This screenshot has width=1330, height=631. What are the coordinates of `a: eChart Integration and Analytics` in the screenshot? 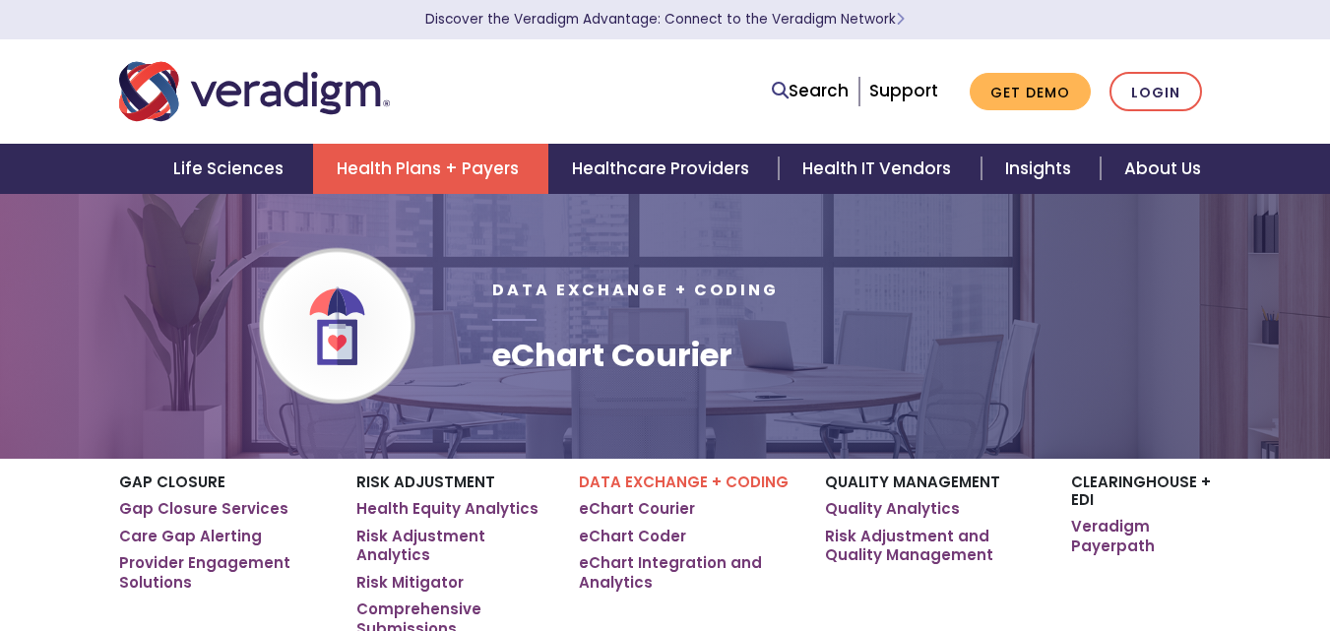 It's located at (687, 572).